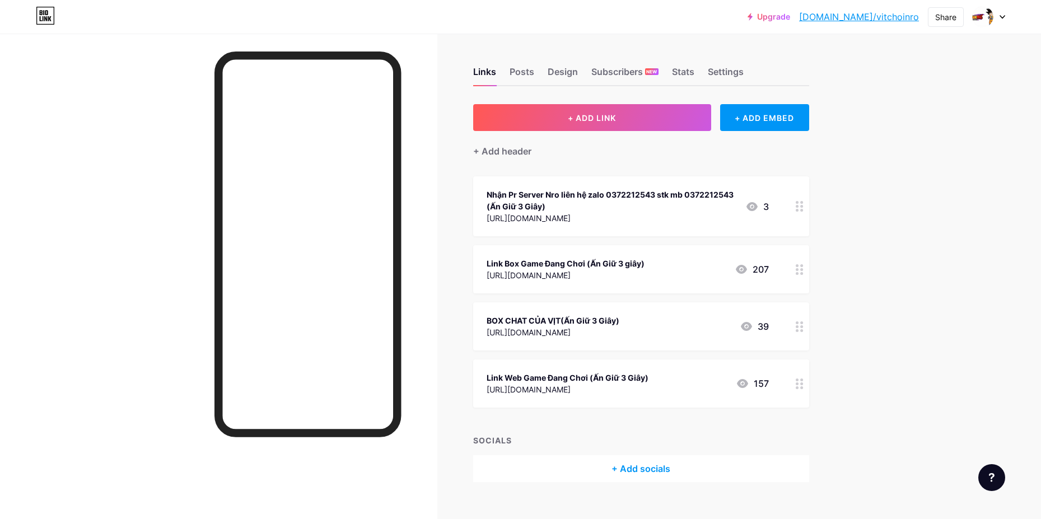  I want to click on div: 207, so click(751, 269).